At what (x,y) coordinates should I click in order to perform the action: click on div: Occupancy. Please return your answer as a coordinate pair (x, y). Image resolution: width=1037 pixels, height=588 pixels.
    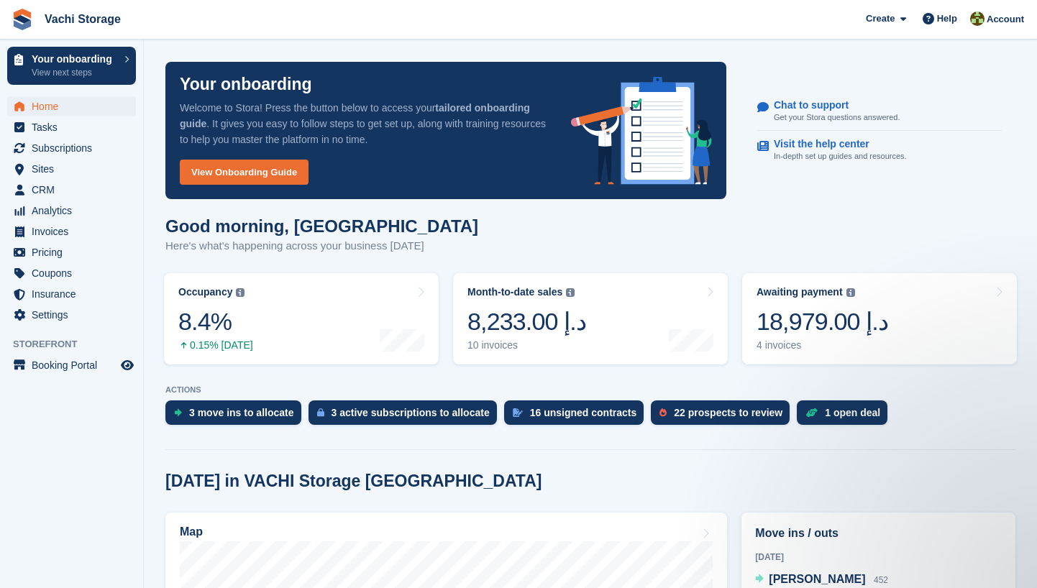
    Looking at the image, I should click on (205, 292).